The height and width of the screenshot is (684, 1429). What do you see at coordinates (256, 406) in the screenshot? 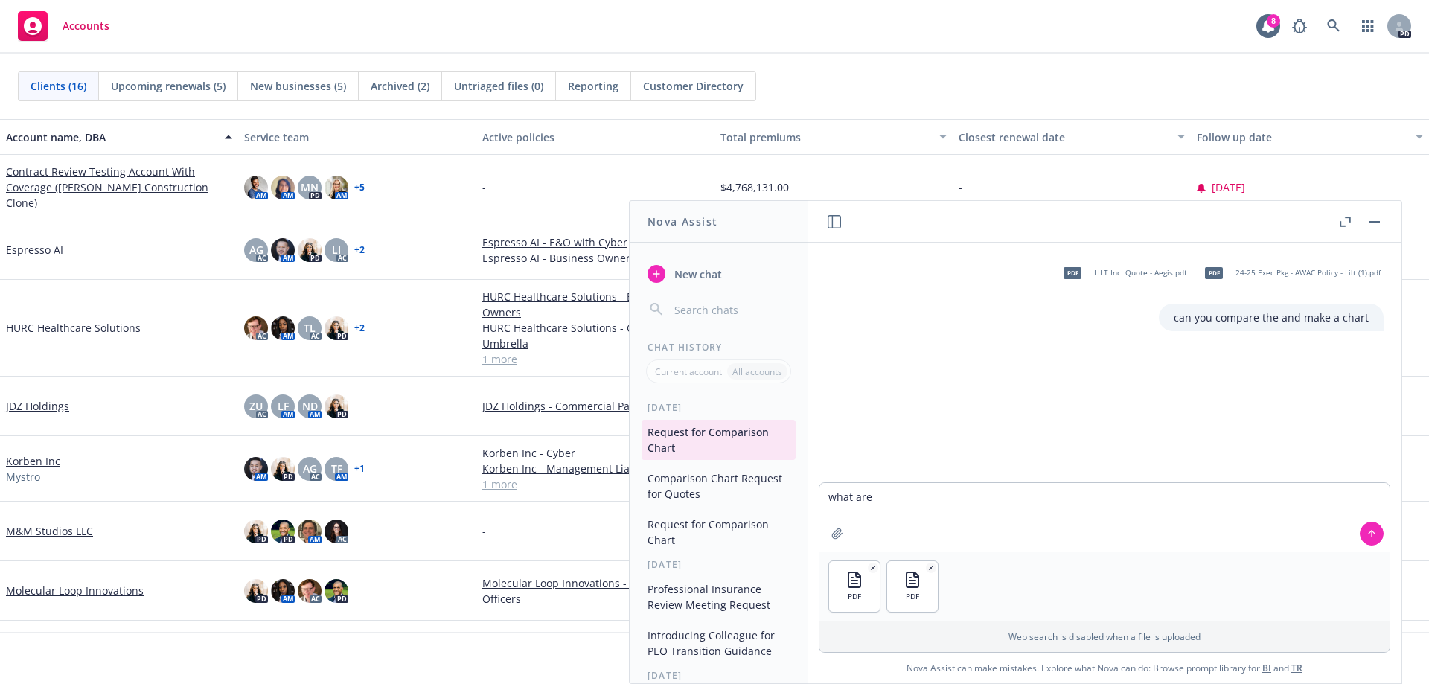
I see `span: ZU` at bounding box center [256, 406].